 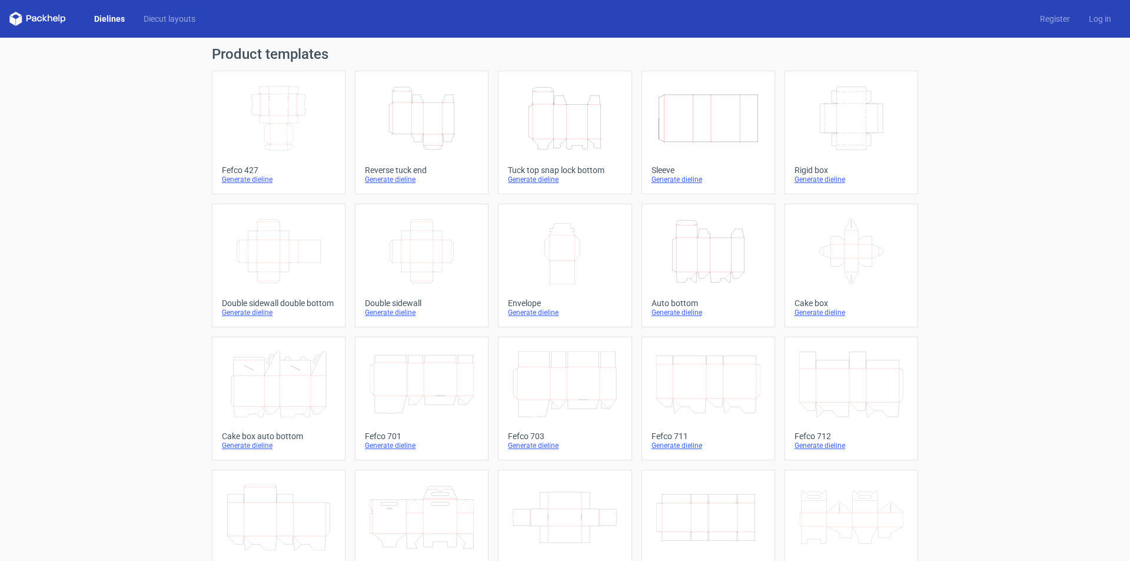 What do you see at coordinates (1100, 19) in the screenshot?
I see `a: Log in` at bounding box center [1100, 19].